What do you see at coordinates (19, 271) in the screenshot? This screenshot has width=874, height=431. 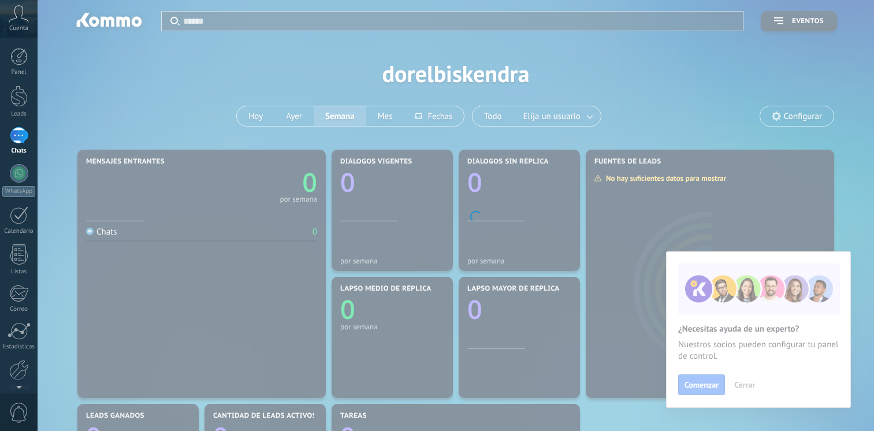 I see `div: Listas` at bounding box center [19, 271].